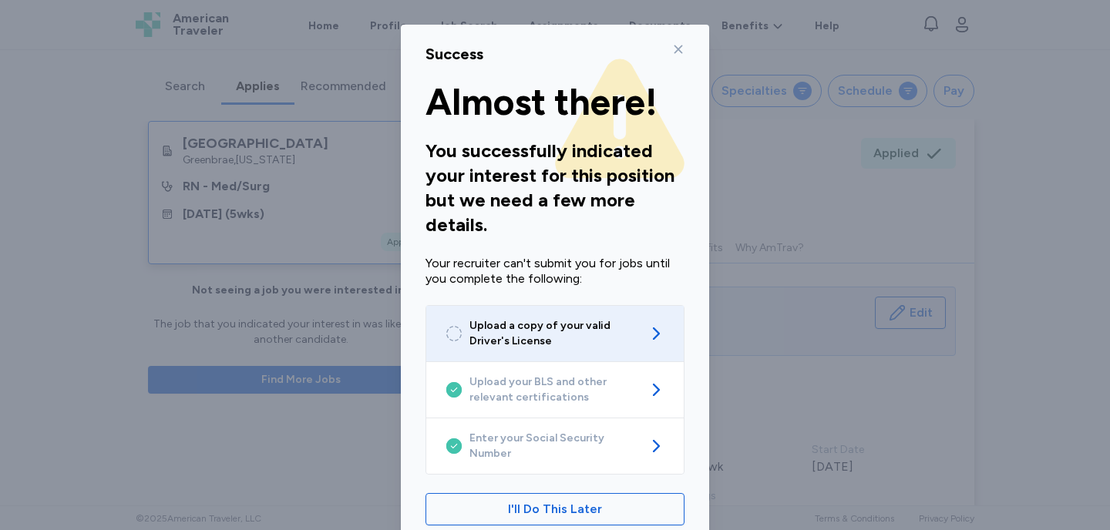  What do you see at coordinates (555, 510) in the screenshot?
I see `span: I'll Do This Later` at bounding box center [555, 510].